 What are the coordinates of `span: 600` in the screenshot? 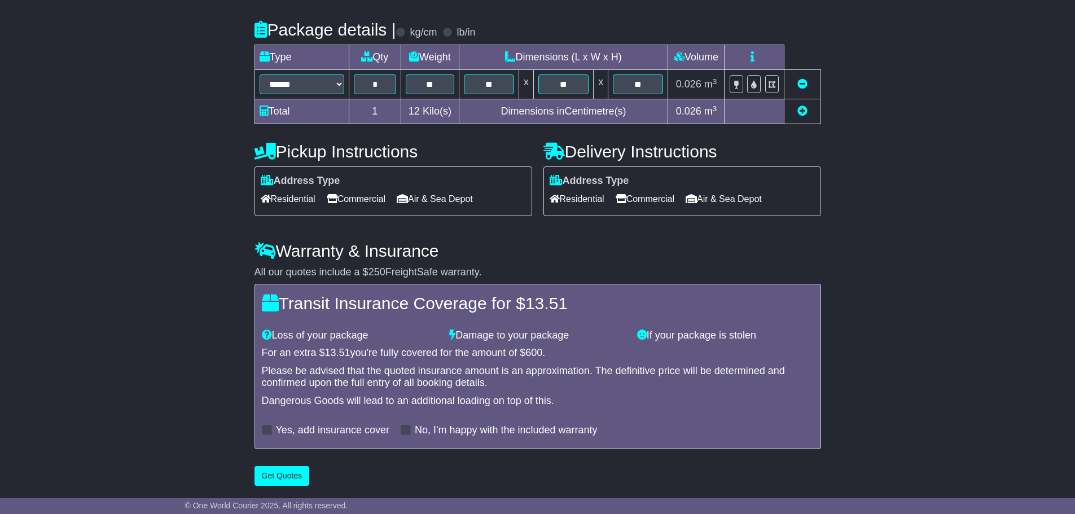 It's located at (534, 353).